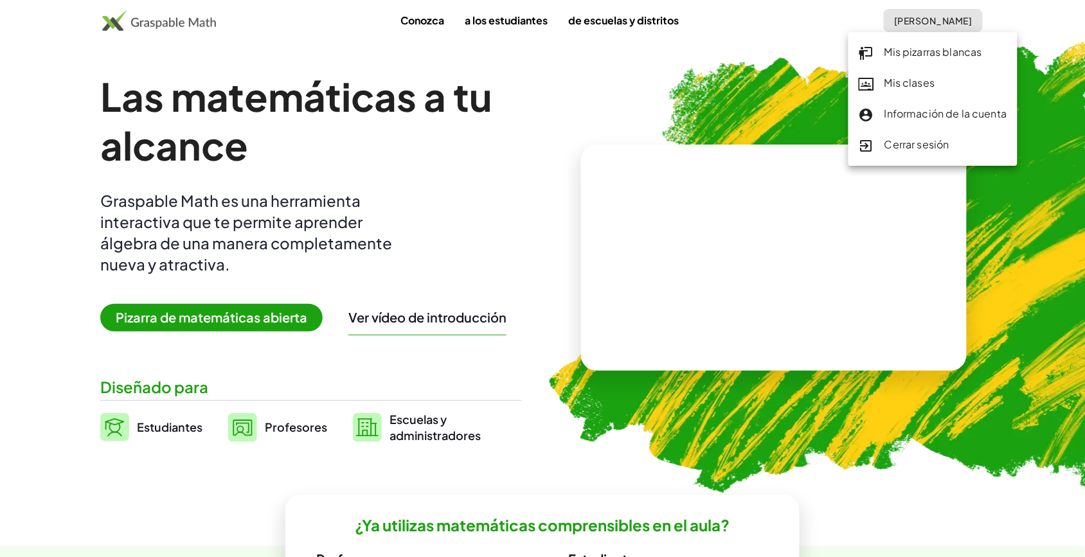 This screenshot has width=1085, height=557. I want to click on font: ¿Ya utilizas matemáticas comprensibles en el aula?, so click(543, 525).